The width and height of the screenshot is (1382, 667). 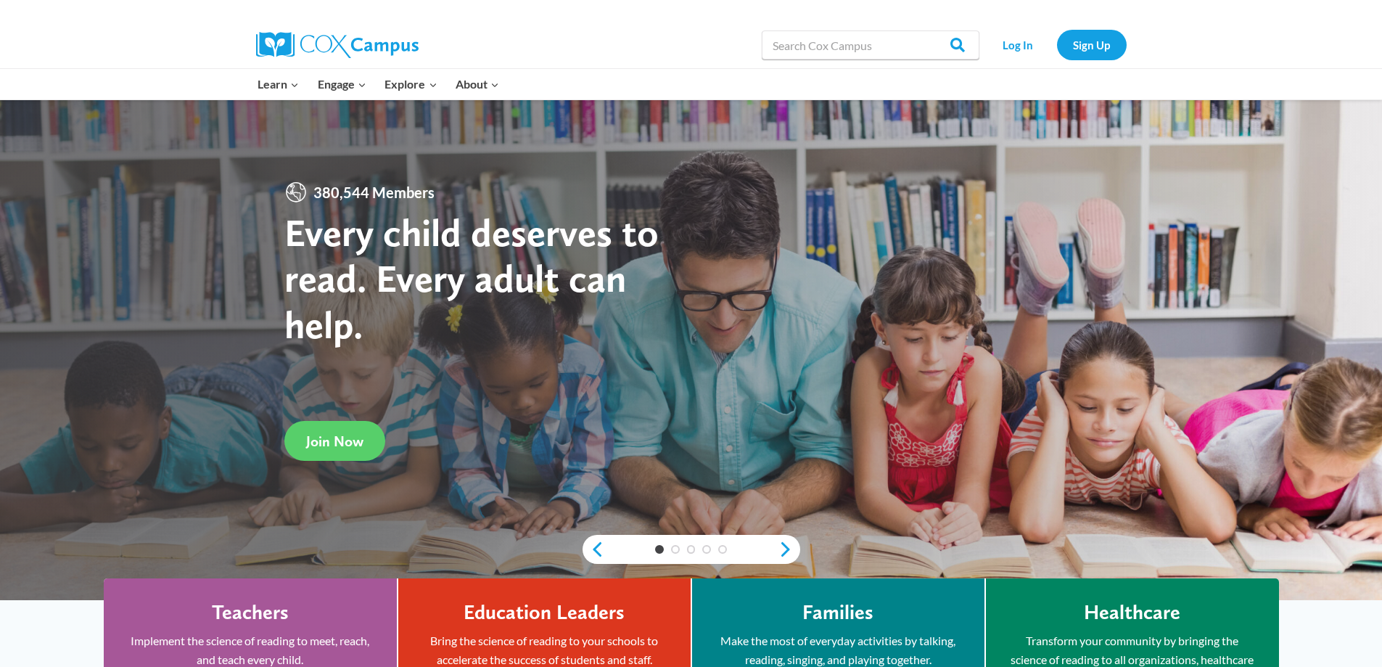 What do you see at coordinates (1132, 612) in the screenshot?
I see `h4: Healthcare` at bounding box center [1132, 612].